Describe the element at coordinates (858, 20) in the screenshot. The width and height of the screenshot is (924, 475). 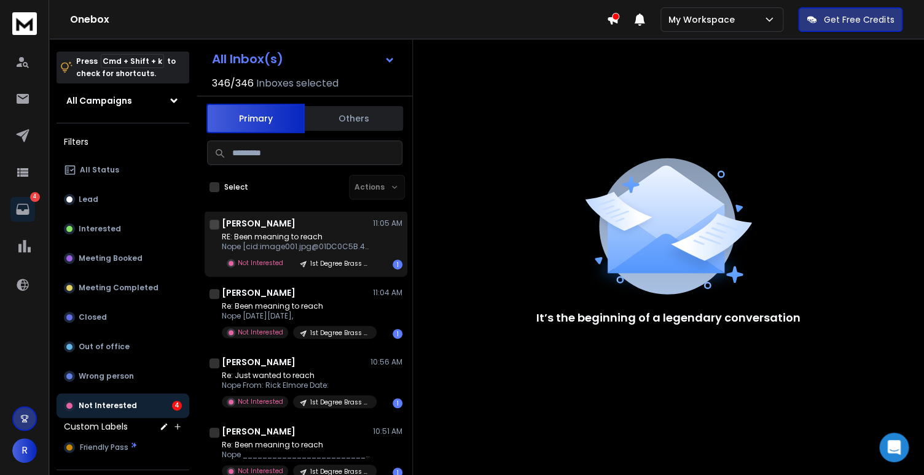
I see `p: Get Free Credits` at that location.